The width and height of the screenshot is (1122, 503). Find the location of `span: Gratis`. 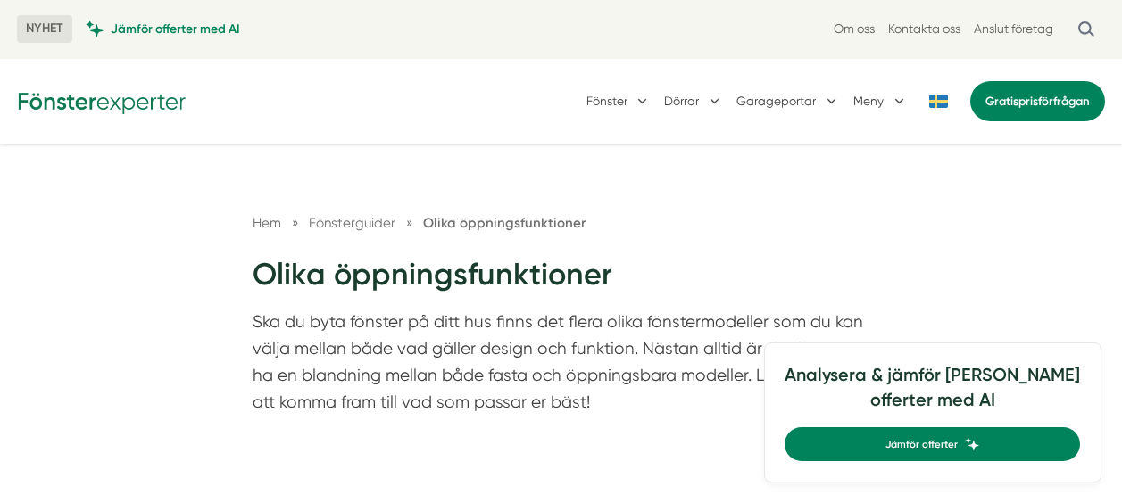

span: Gratis is located at coordinates (1001, 101).